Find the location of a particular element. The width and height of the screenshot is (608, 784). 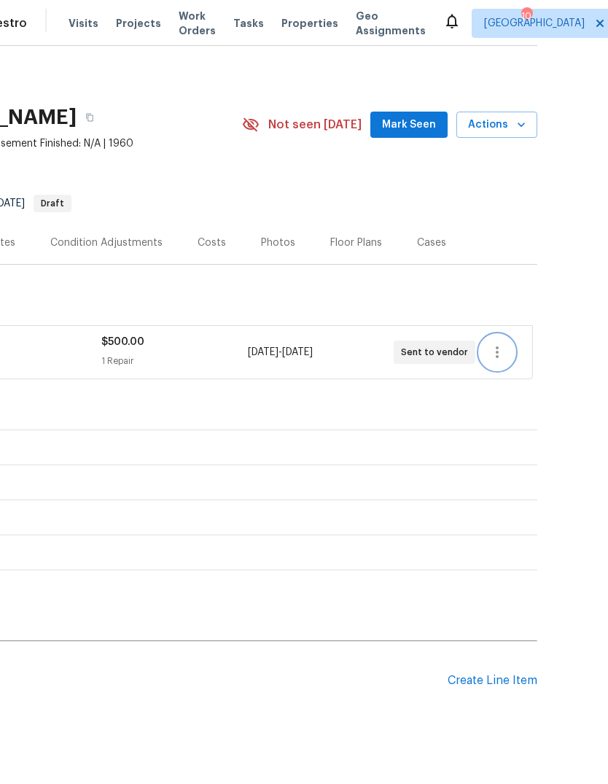

span: Sent to vendor is located at coordinates (437, 352).